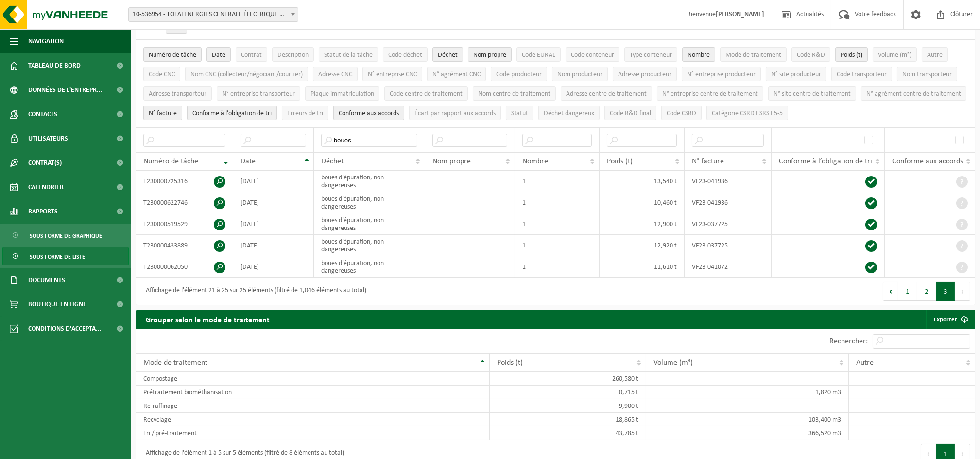 The width and height of the screenshot is (980, 459). Describe the element at coordinates (251, 55) in the screenshot. I see `span: Contrat` at that location.